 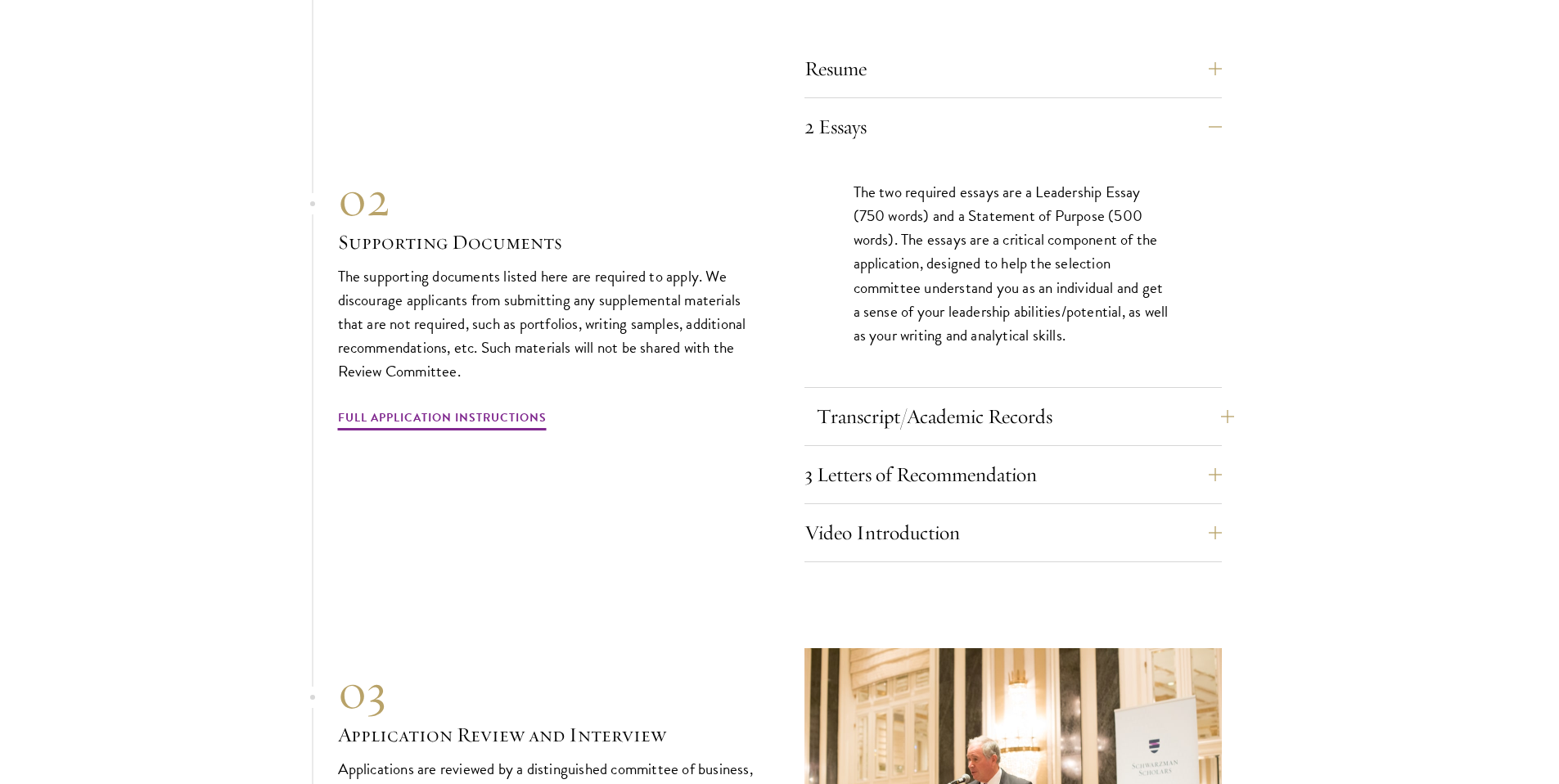 I want to click on button: 3 Letters of Recommendation, so click(x=1013, y=475).